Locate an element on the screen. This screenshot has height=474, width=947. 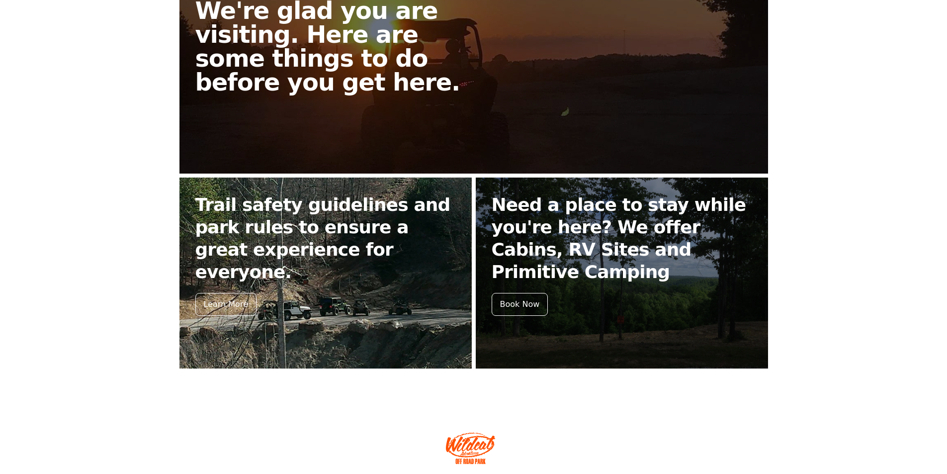
h2: Need a place to stay while you're here? We offer Cabins, RV Sites and Primitive Camping is located at coordinates (622, 238).